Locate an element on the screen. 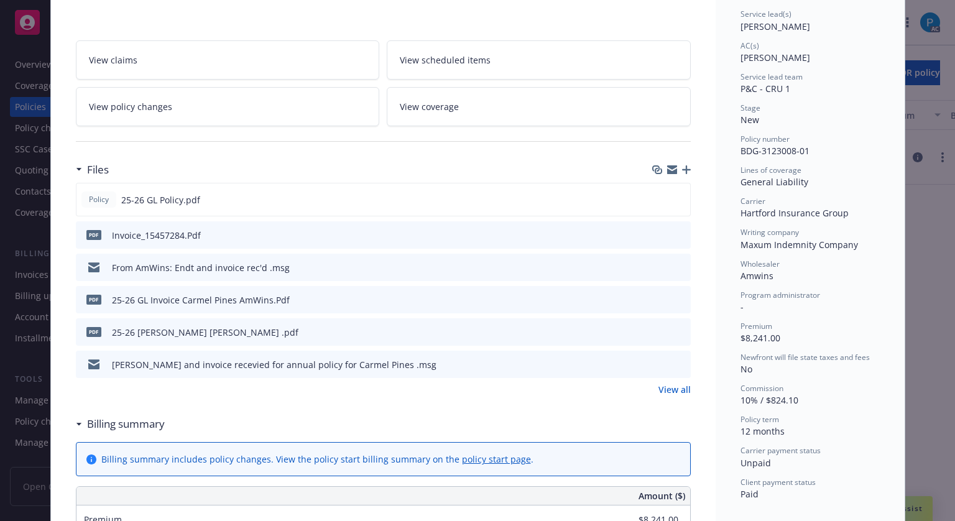 This screenshot has height=521, width=955. span: Paid is located at coordinates (749, 493).